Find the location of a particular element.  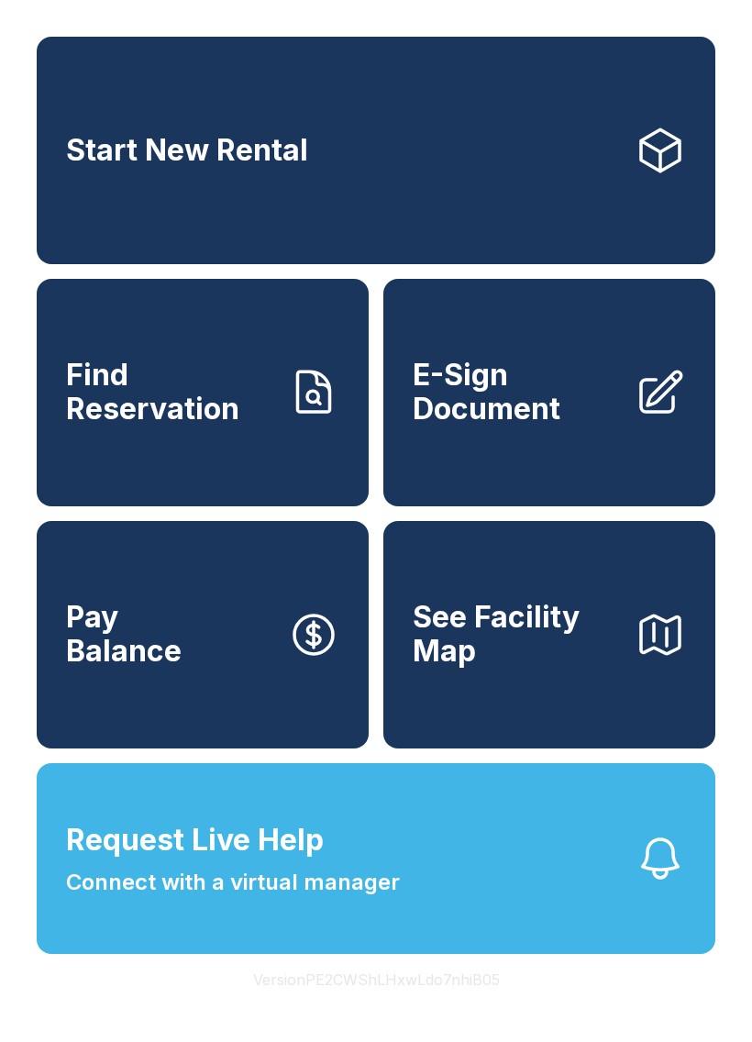

a: PayBalance is located at coordinates (203, 635).